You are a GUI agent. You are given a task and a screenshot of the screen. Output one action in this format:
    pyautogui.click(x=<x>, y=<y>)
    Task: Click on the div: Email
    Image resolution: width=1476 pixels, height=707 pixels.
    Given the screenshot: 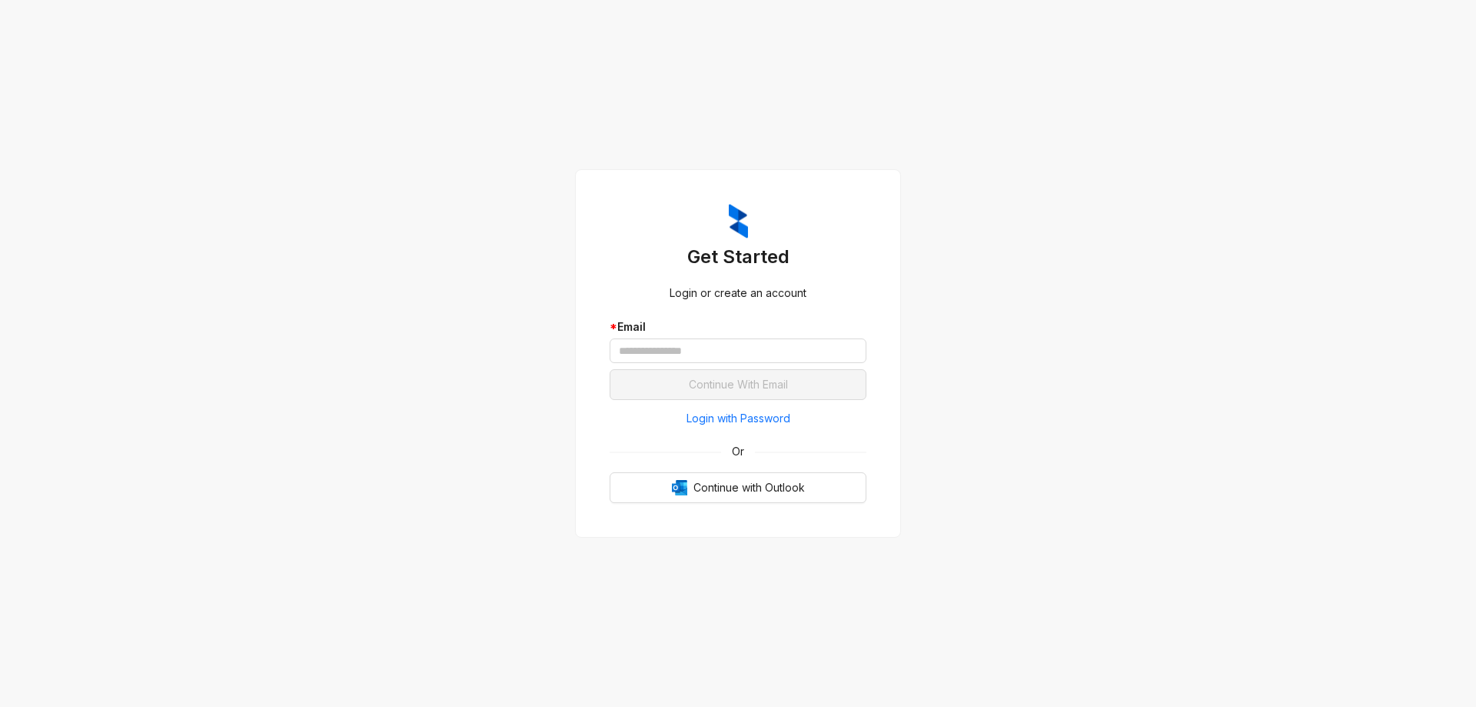 What is the action you would take?
    pyautogui.click(x=738, y=327)
    